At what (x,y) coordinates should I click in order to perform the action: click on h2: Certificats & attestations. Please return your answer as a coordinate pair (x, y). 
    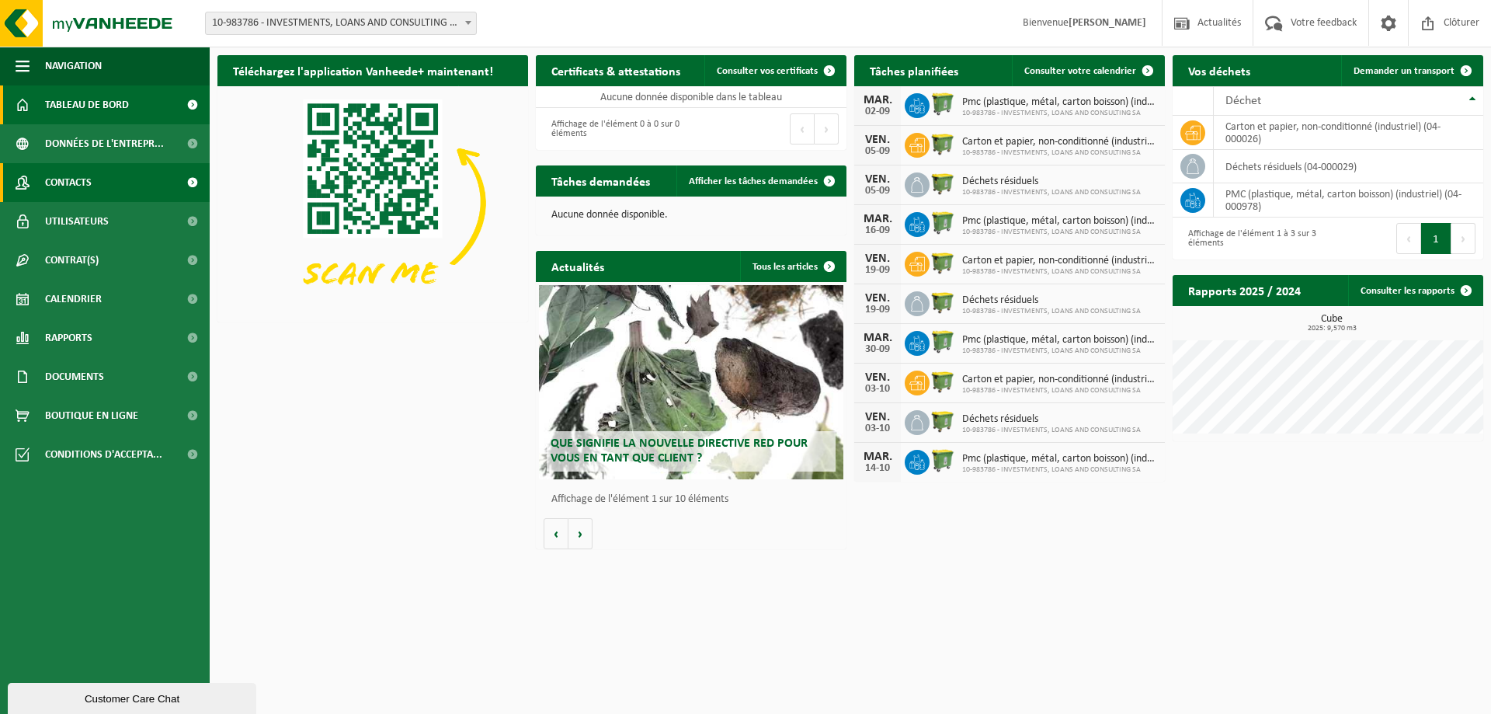
    Looking at the image, I should click on (616, 70).